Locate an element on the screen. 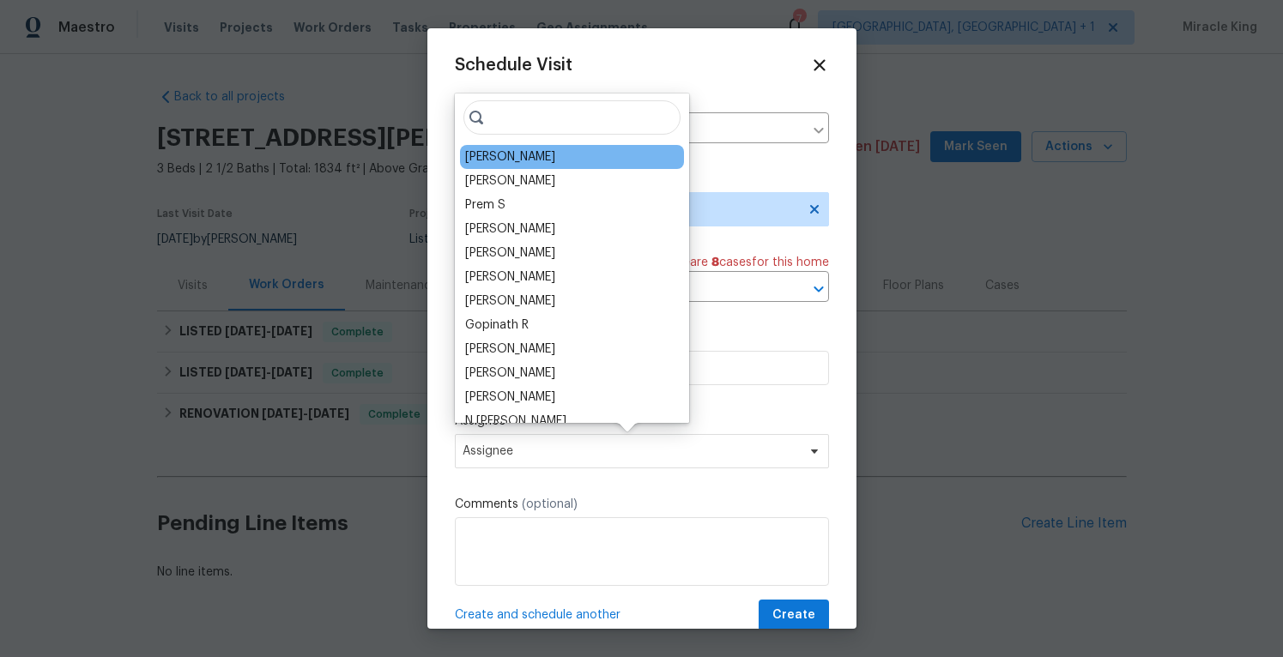 The image size is (1283, 657). span: Create is located at coordinates (794, 615).